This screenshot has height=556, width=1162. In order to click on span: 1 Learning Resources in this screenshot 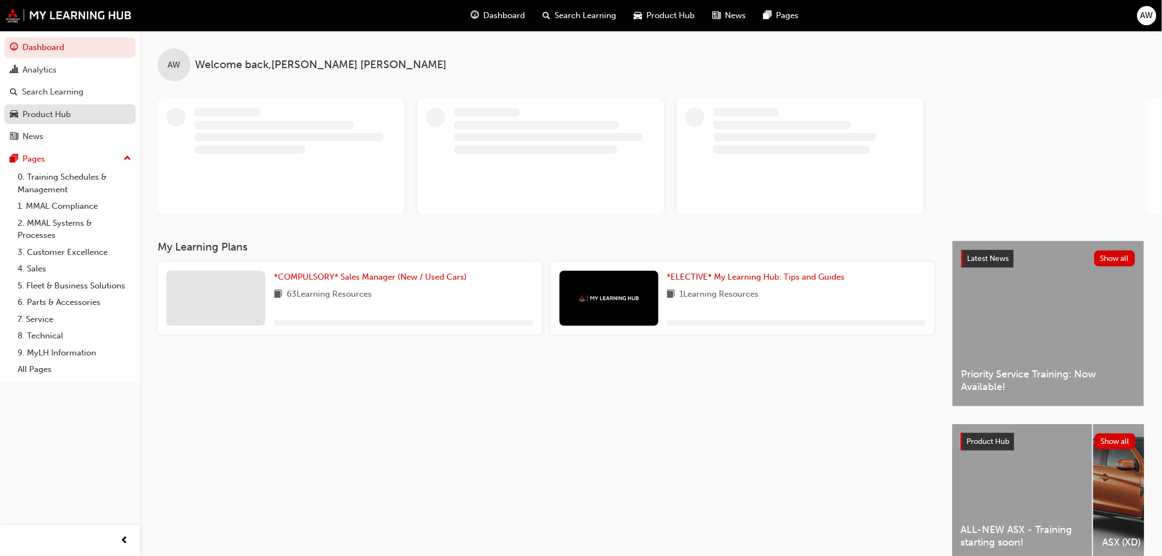, I will do `click(719, 294)`.